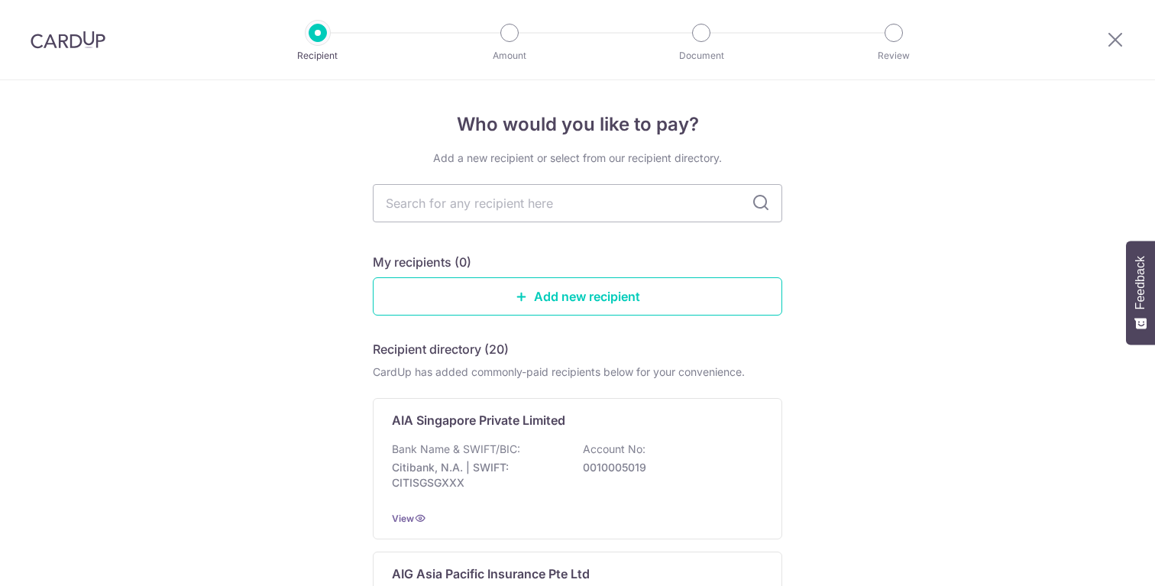 The height and width of the screenshot is (586, 1155). Describe the element at coordinates (509, 56) in the screenshot. I see `p: Amount` at that location.